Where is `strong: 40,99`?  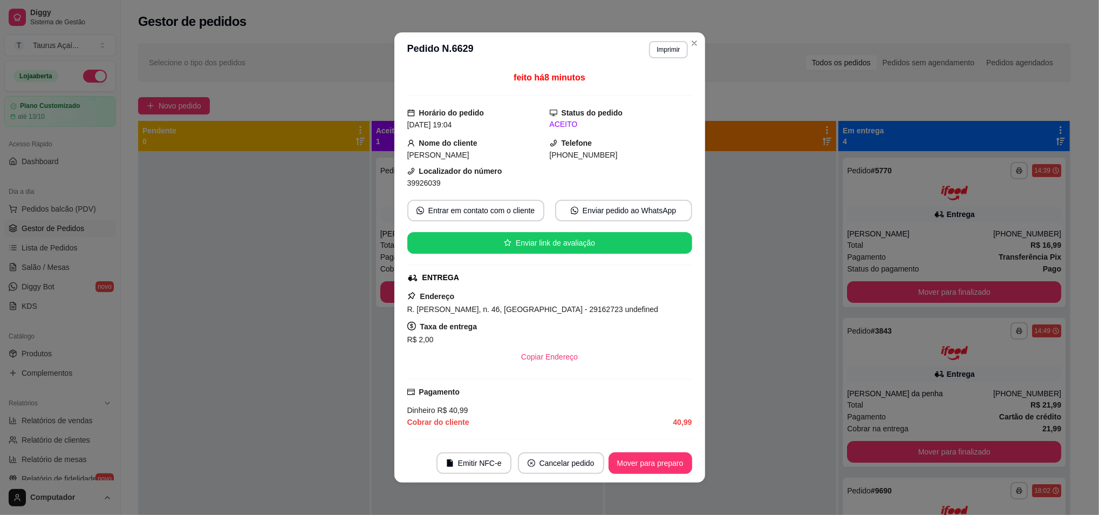 strong: 40,99 is located at coordinates (682, 422).